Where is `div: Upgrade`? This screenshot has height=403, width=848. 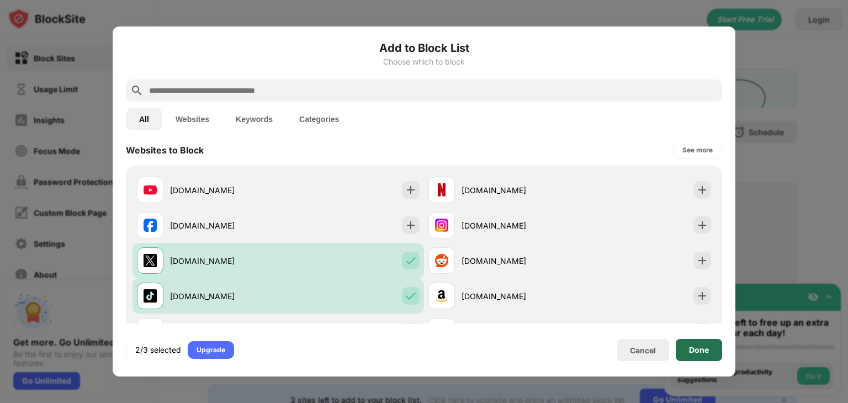 div: Upgrade is located at coordinates (211, 350).